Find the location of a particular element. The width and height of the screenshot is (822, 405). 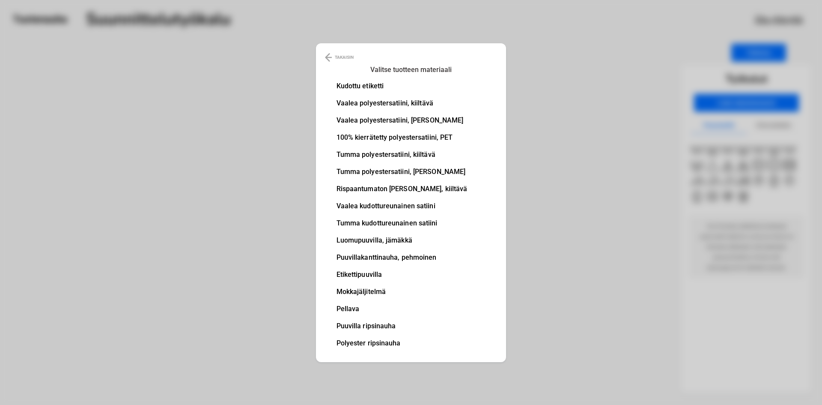

img: Back is located at coordinates (329, 57).